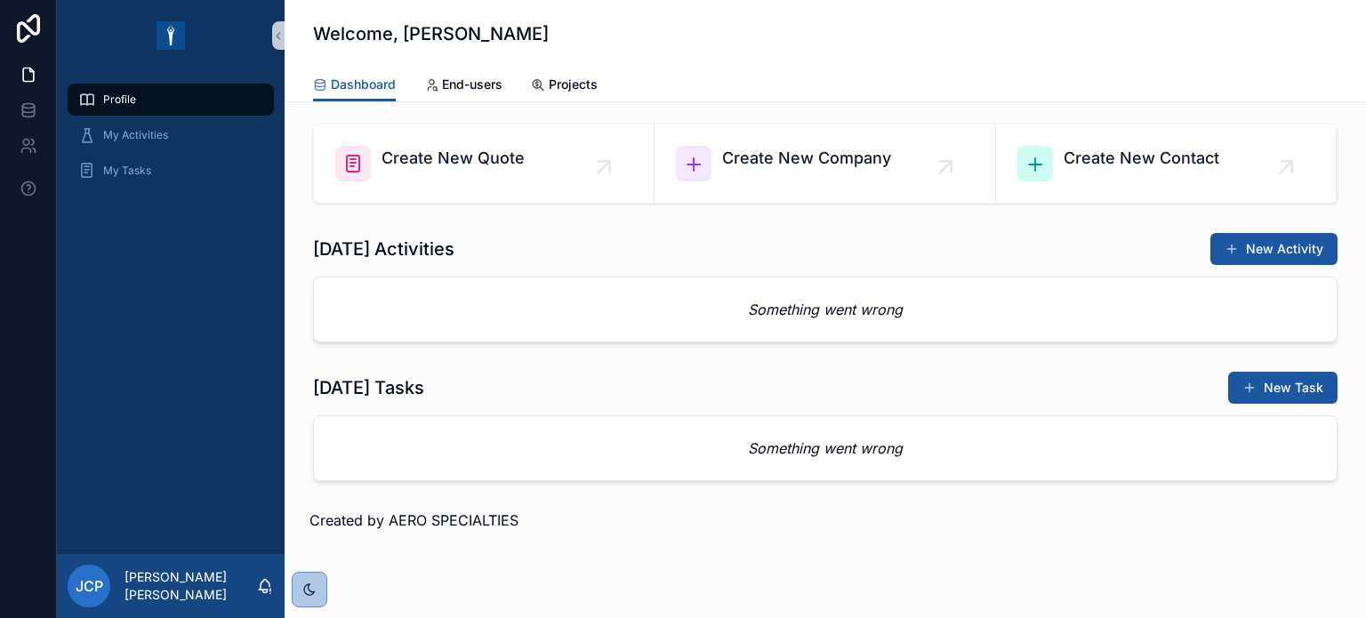 The height and width of the screenshot is (618, 1366). What do you see at coordinates (171, 135) in the screenshot?
I see `a: My Activities` at bounding box center [171, 135].